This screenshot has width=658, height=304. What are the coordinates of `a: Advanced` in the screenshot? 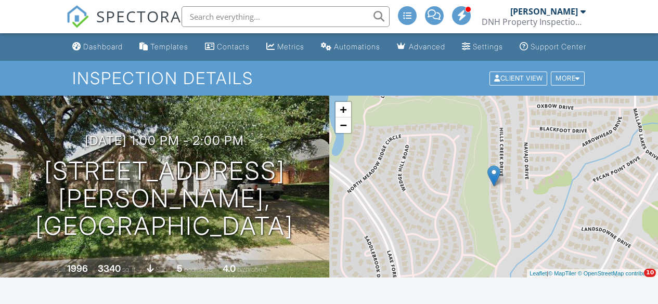 It's located at (421, 47).